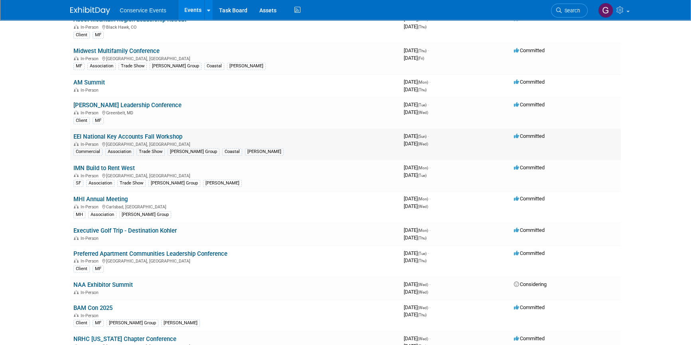 Image resolution: width=691 pixels, height=345 pixels. I want to click on div: SF, so click(78, 183).